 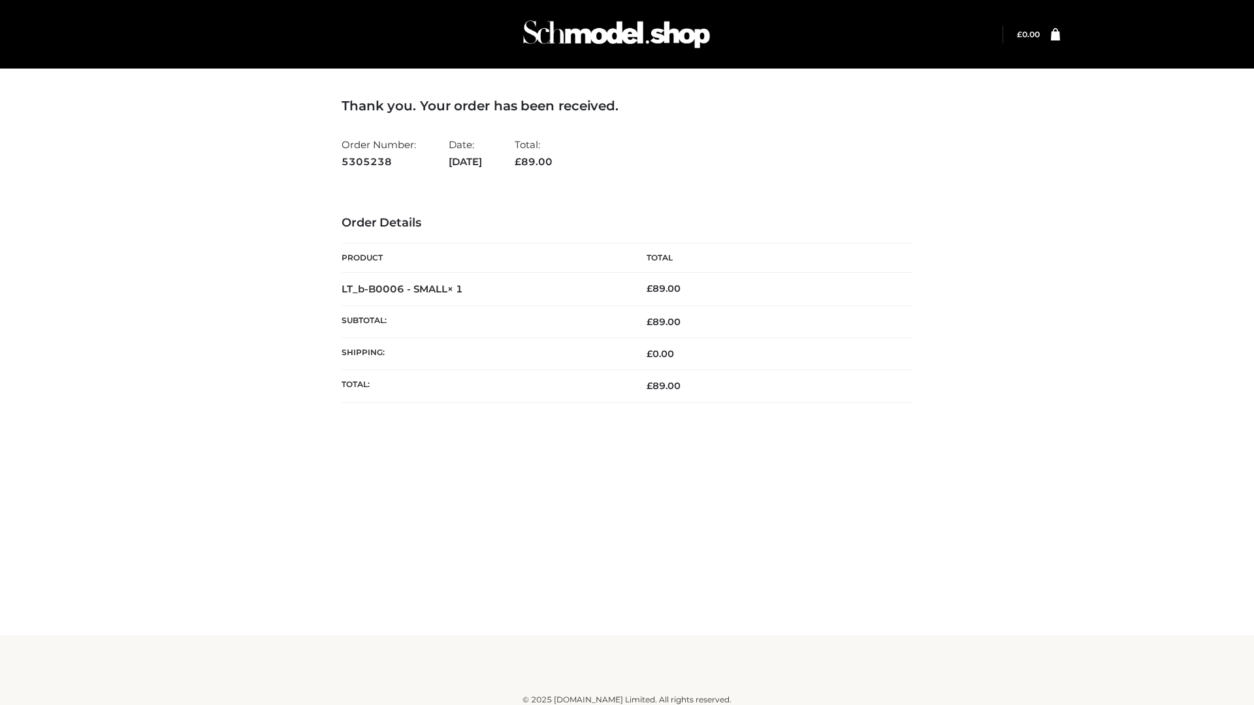 I want to click on img: Schmodel Admin 964, so click(x=616, y=34).